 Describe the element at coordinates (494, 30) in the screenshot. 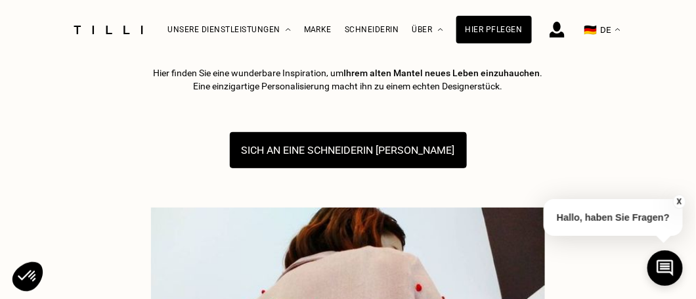

I see `a: Hier pflegen` at that location.